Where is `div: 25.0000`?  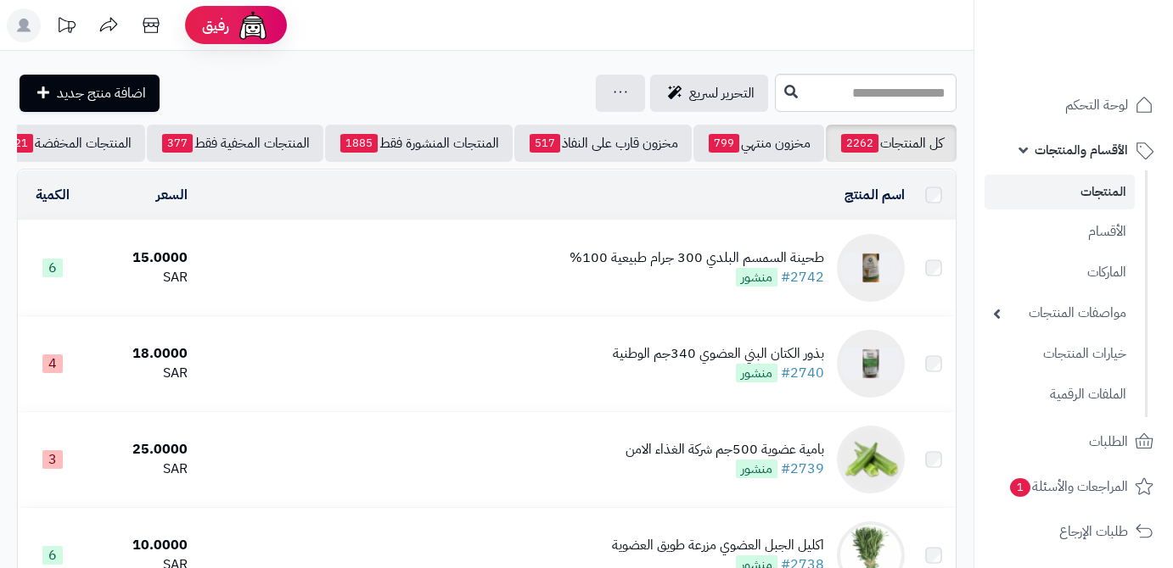
div: 25.0000 is located at coordinates (140, 450).